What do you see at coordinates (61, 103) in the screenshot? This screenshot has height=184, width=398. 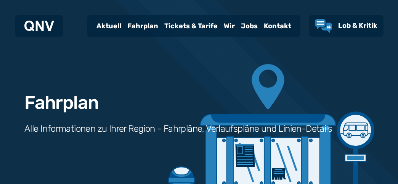 I see `h1: Fahrplan` at bounding box center [61, 103].